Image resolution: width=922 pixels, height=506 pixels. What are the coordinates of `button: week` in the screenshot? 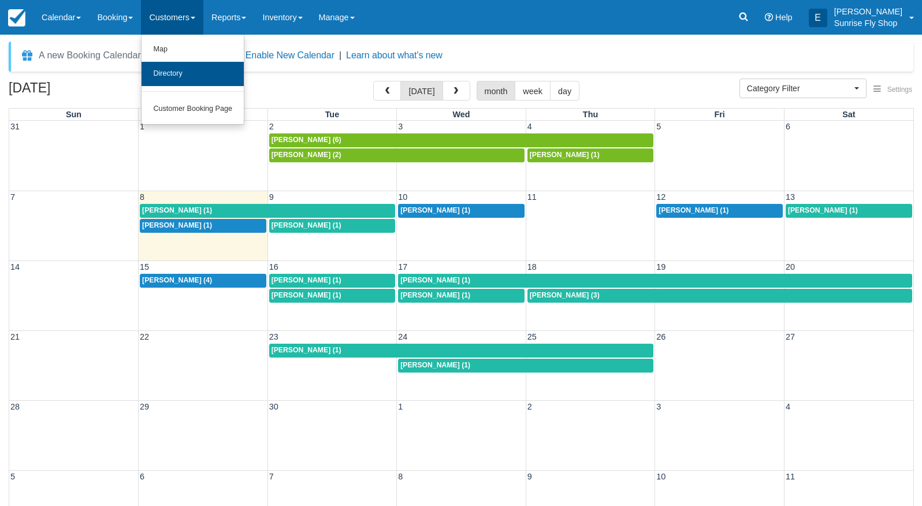 It's located at (533, 91).